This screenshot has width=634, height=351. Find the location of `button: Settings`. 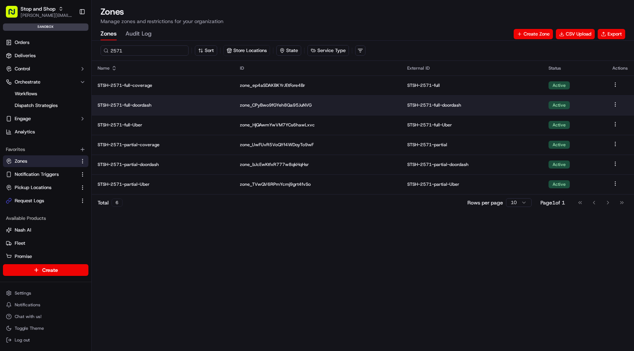

button: Settings is located at coordinates (45, 293).